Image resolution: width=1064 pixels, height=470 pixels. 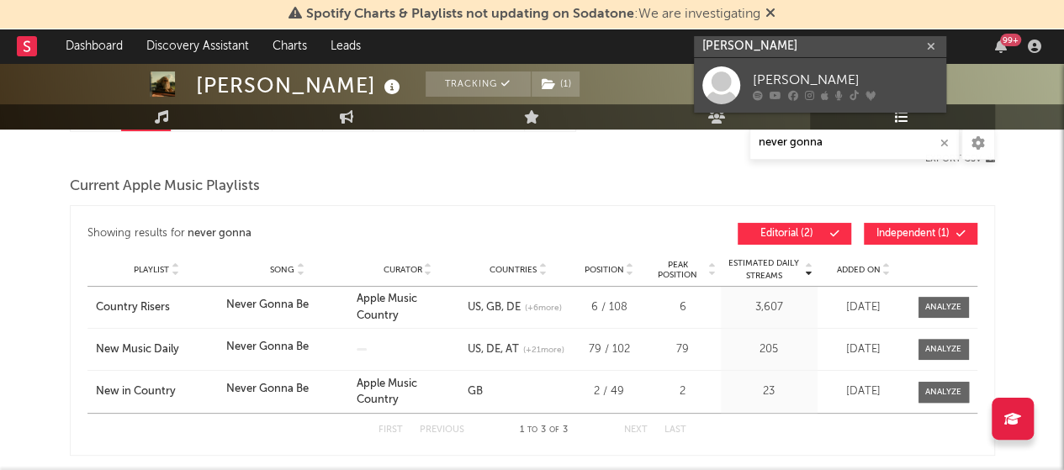 What do you see at coordinates (764, 270) in the screenshot?
I see `span: Estimated Daily Streams` at bounding box center [764, 270].